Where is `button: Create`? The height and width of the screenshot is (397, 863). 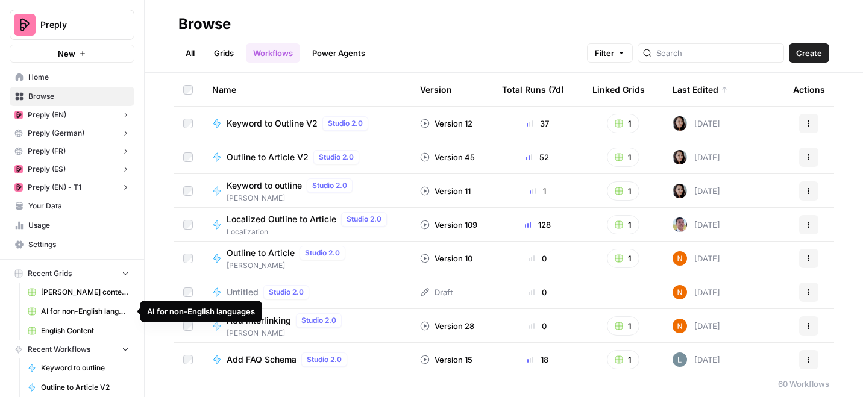
button: Create is located at coordinates (808, 53).